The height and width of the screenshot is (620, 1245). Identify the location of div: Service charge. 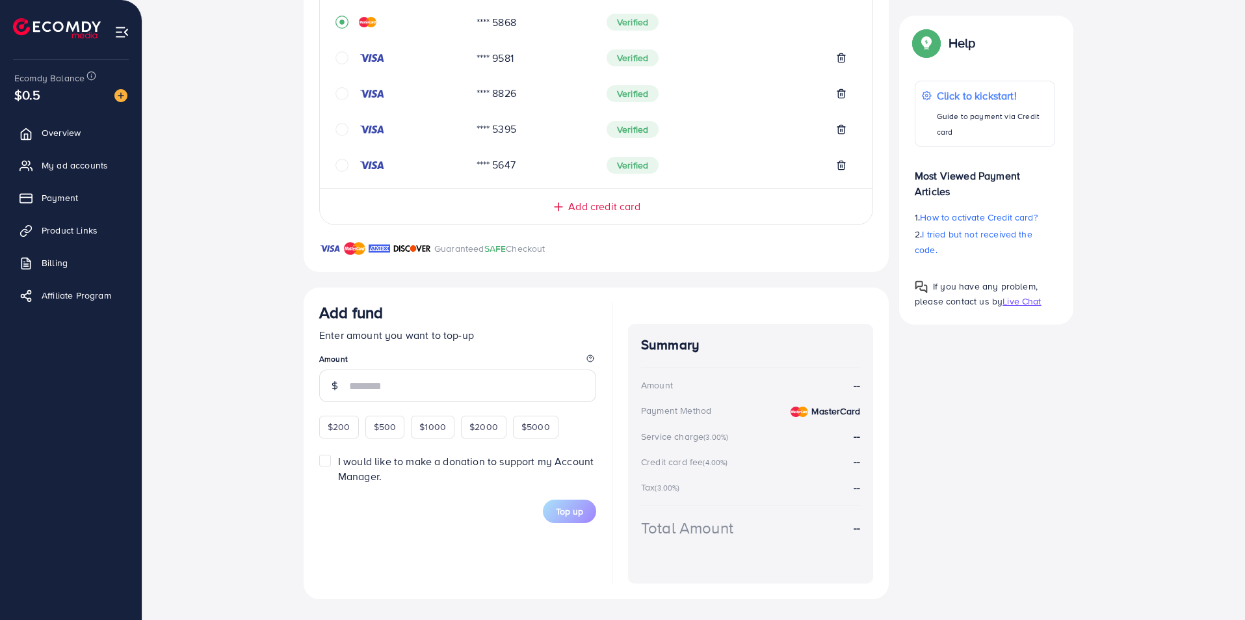
(687, 436).